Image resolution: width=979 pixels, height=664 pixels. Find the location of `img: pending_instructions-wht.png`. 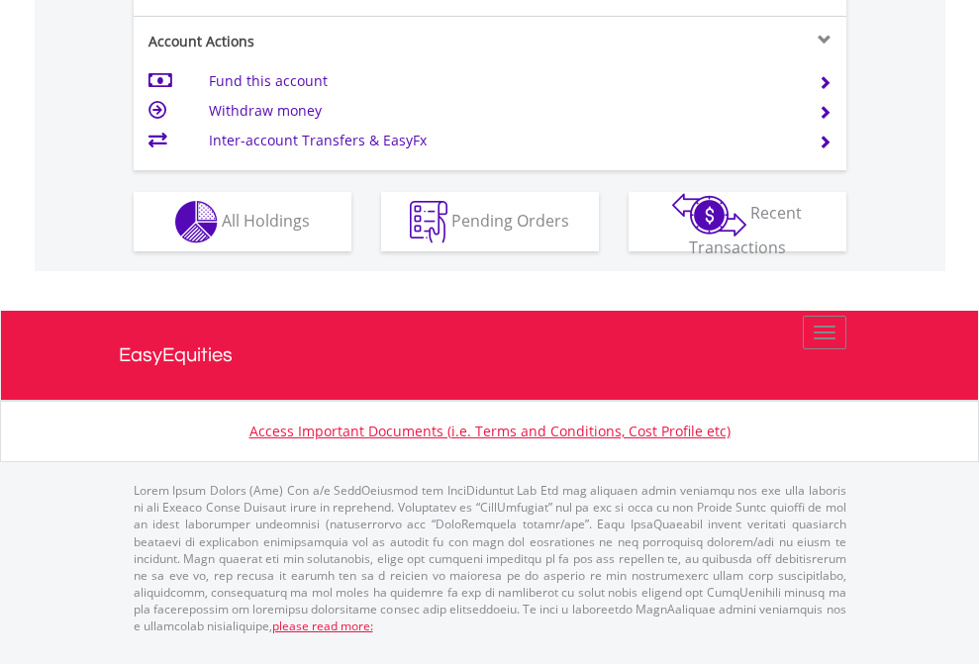

img: pending_instructions-wht.png is located at coordinates (429, 222).